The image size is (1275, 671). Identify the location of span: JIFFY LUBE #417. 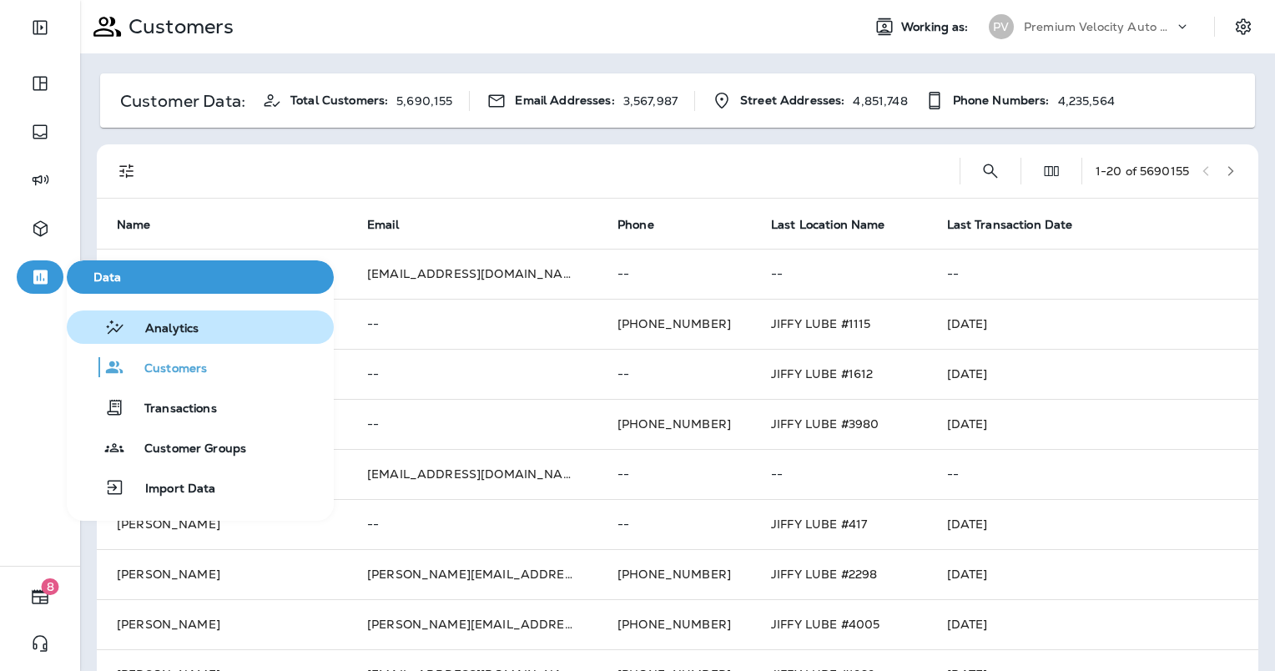
(818, 524).